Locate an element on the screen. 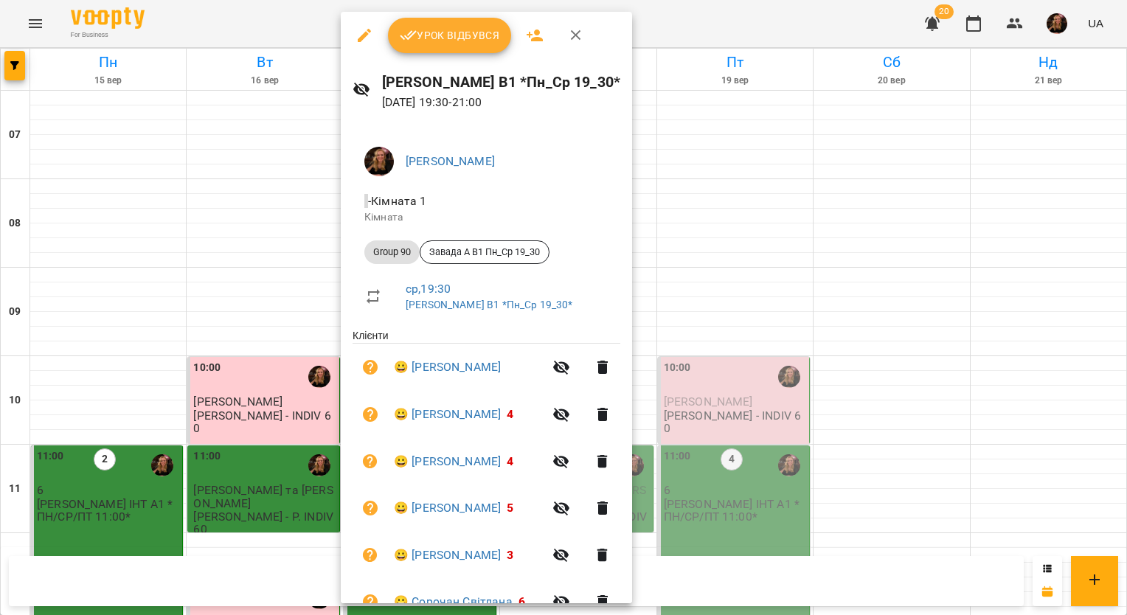 The image size is (1127, 615). span: Завада А В1 Пн_Ср 19_30 is located at coordinates (485, 252).